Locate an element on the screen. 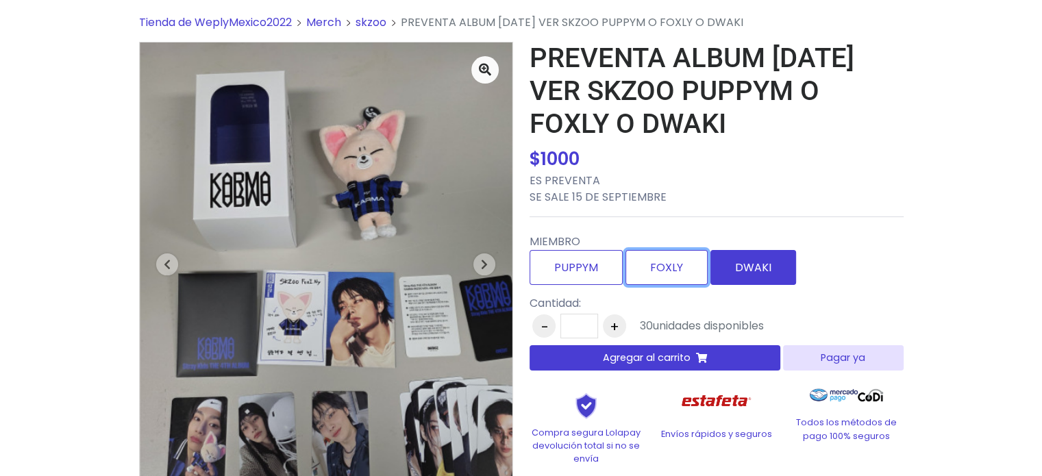 The image size is (1042, 476). button: Pagar ya is located at coordinates (843, 358).